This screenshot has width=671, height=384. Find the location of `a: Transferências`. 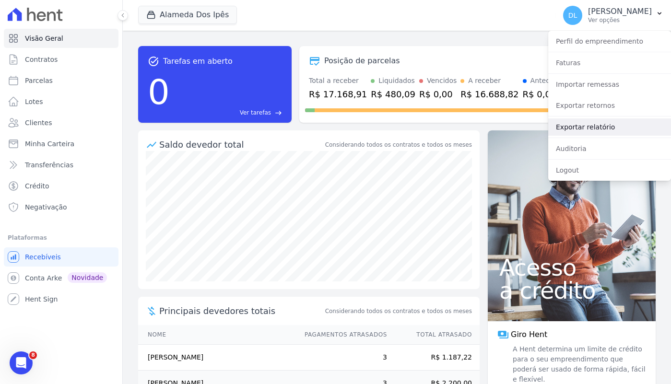

a: Transferências is located at coordinates (61, 165).